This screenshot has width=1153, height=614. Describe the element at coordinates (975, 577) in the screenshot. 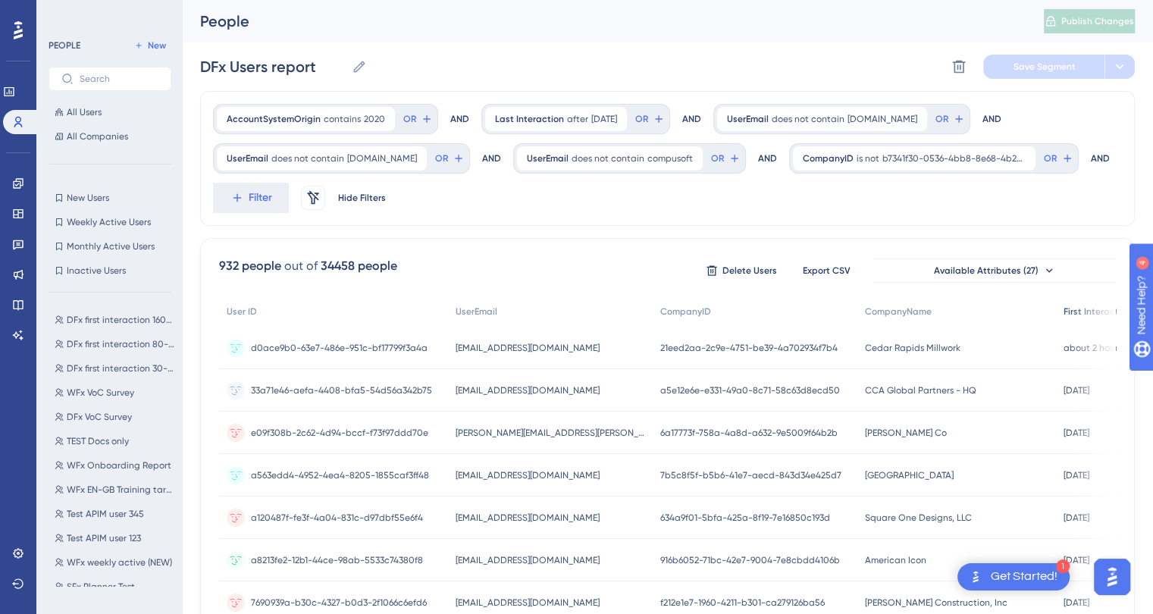

I see `img: launcher-image-alternative-text` at that location.